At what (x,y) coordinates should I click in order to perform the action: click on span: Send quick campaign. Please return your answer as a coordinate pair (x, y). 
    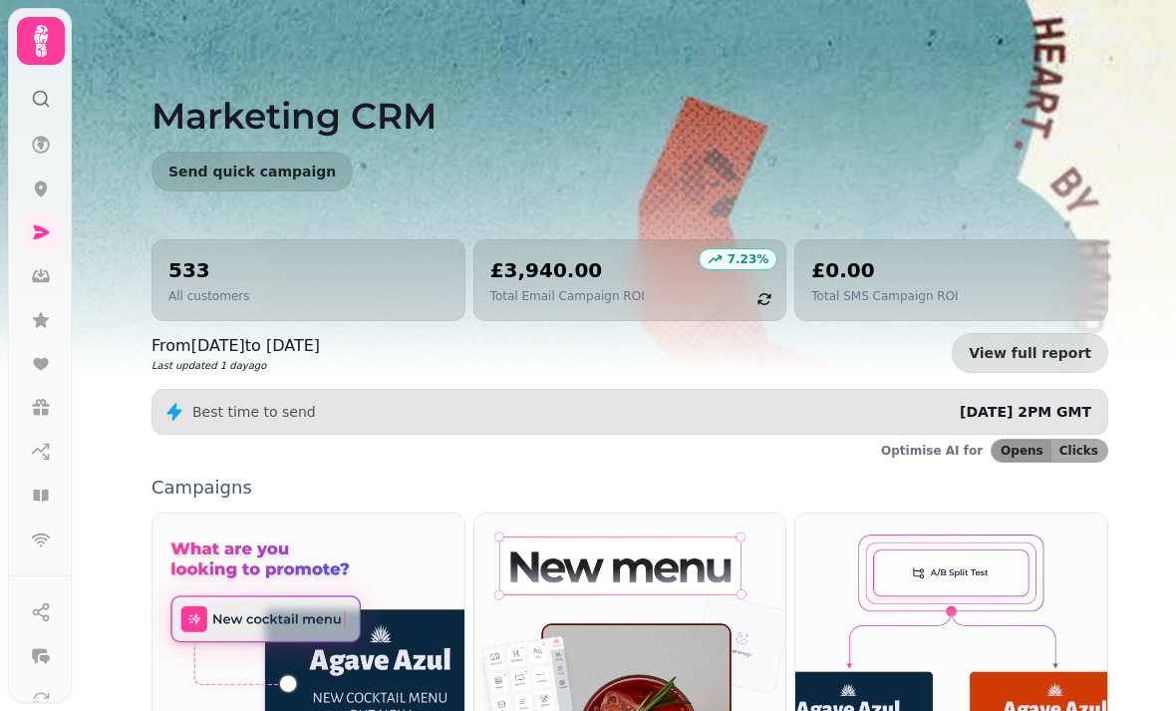
    Looking at the image, I should click on (252, 171).